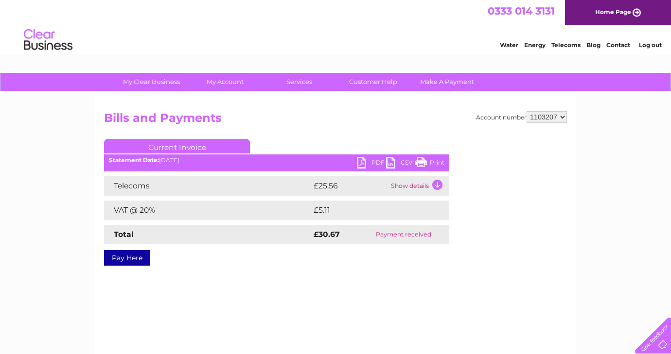 This screenshot has width=671, height=354. What do you see at coordinates (373, 82) in the screenshot?
I see `a: Customer Help` at bounding box center [373, 82].